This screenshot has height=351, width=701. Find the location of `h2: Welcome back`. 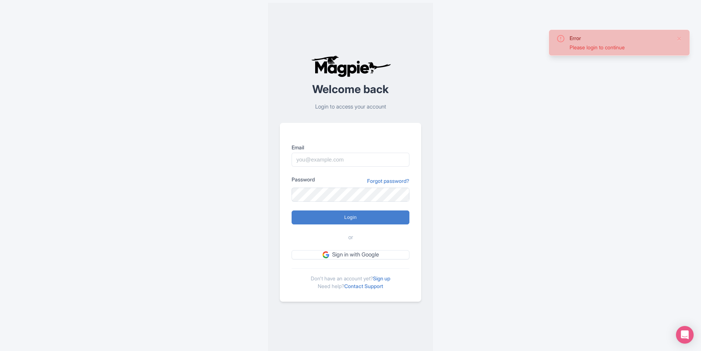

h2: Welcome back is located at coordinates (350, 89).